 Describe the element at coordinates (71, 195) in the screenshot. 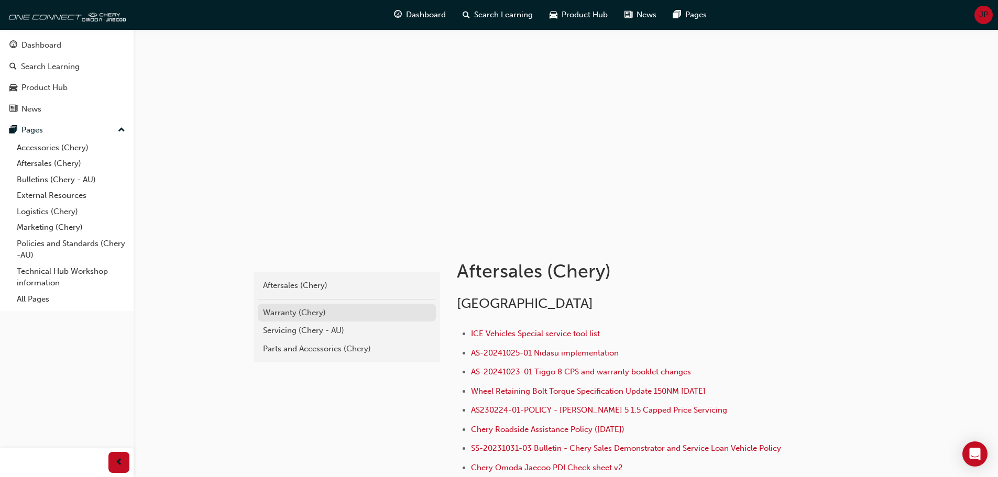

I see `a: External Resources` at that location.